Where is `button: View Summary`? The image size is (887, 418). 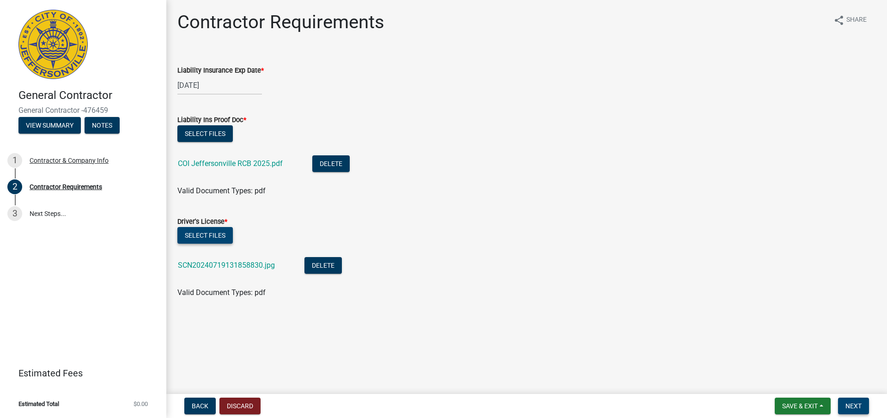
button: View Summary is located at coordinates (49, 125).